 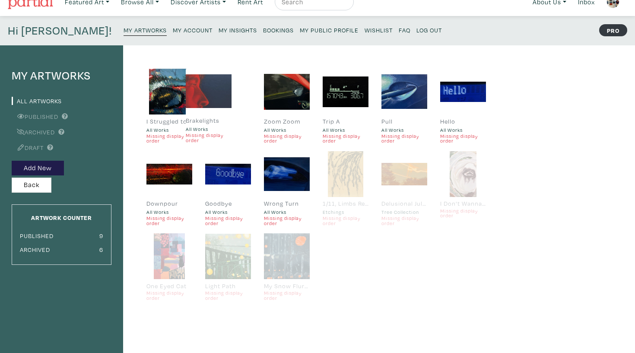 What do you see at coordinates (287, 286) in the screenshot?
I see `div: My Snow Flurries` at bounding box center [287, 286].